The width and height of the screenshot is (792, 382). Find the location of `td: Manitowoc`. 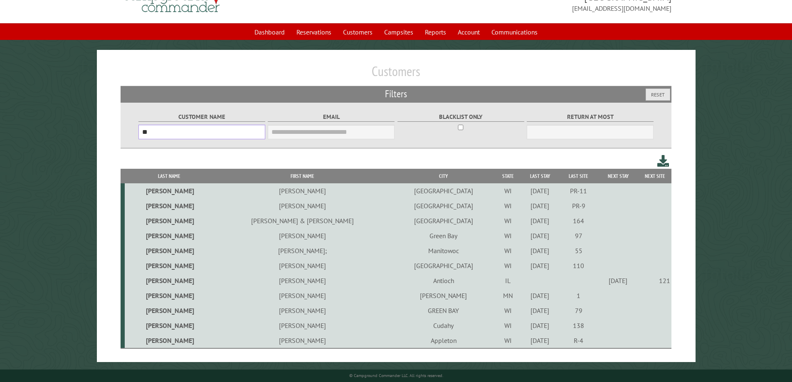

td: Manitowoc is located at coordinates (444, 251).